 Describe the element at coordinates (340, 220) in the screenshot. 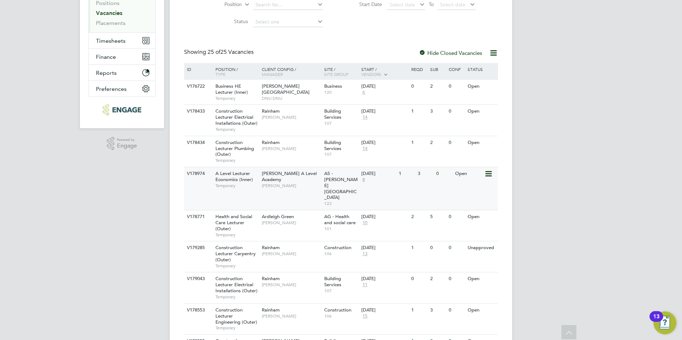

I see `span: AG - Health and social care` at that location.